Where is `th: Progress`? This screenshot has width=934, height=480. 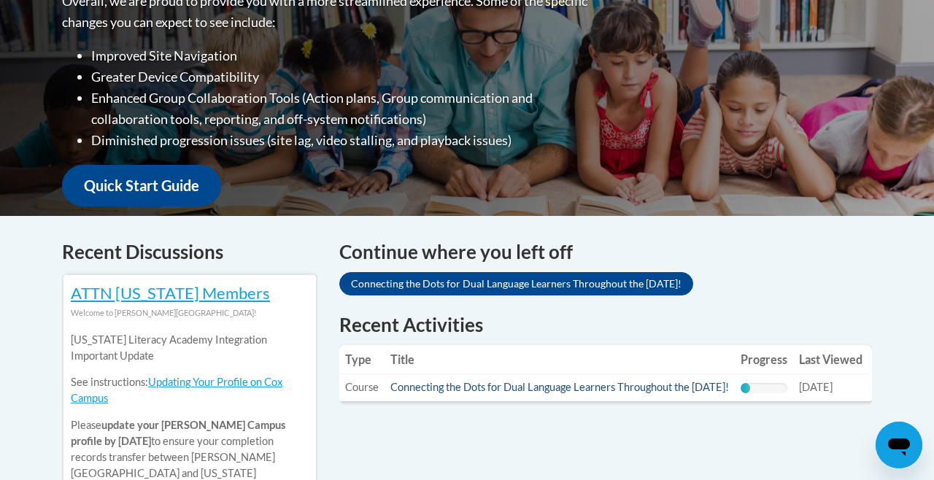 th: Progress is located at coordinates (764, 360).